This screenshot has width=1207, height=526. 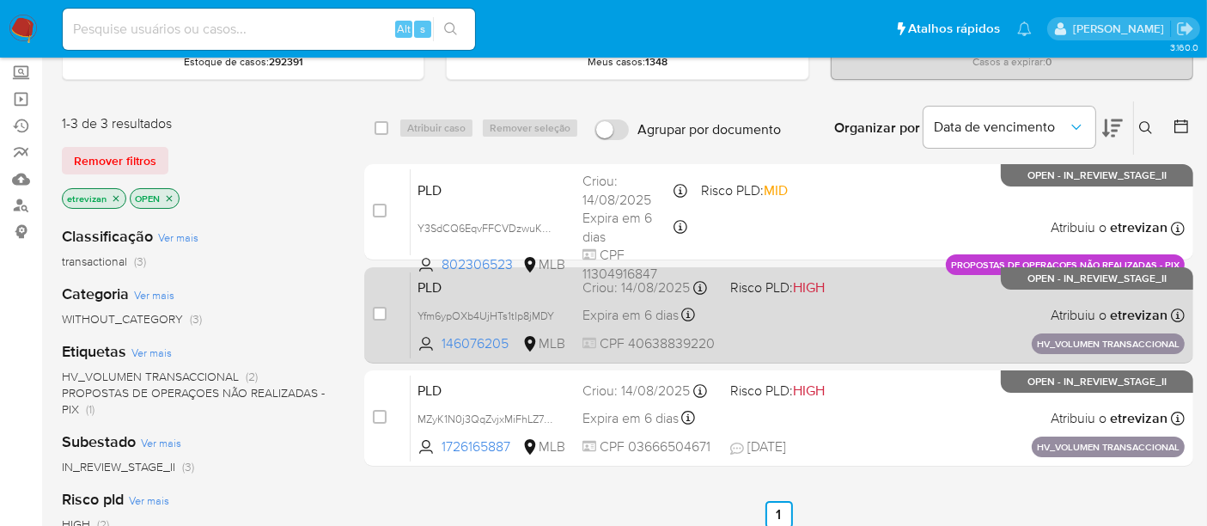 I want to click on span: Atalhos rápidos, so click(x=953, y=28).